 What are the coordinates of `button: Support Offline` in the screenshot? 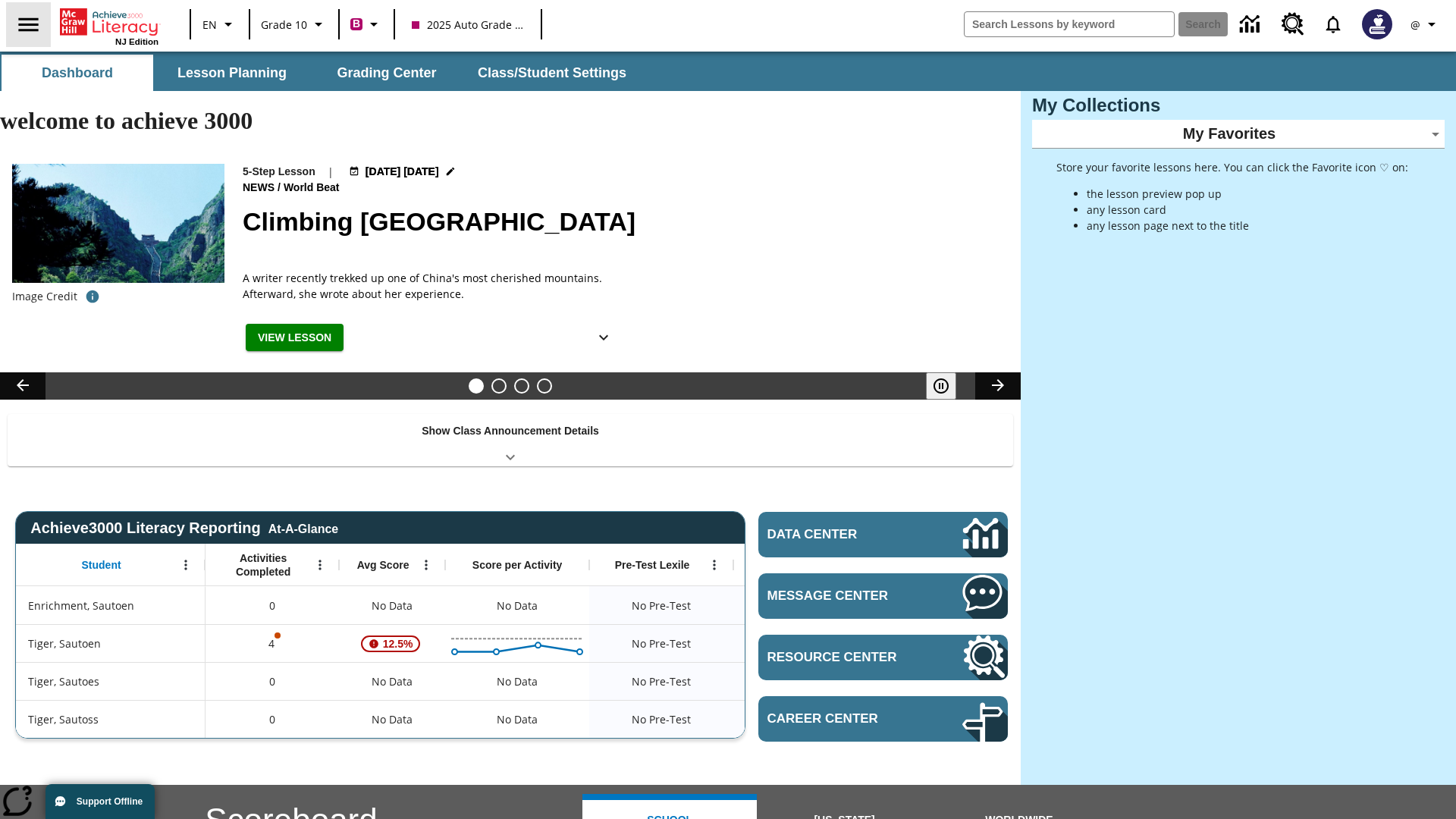 It's located at (100, 802).